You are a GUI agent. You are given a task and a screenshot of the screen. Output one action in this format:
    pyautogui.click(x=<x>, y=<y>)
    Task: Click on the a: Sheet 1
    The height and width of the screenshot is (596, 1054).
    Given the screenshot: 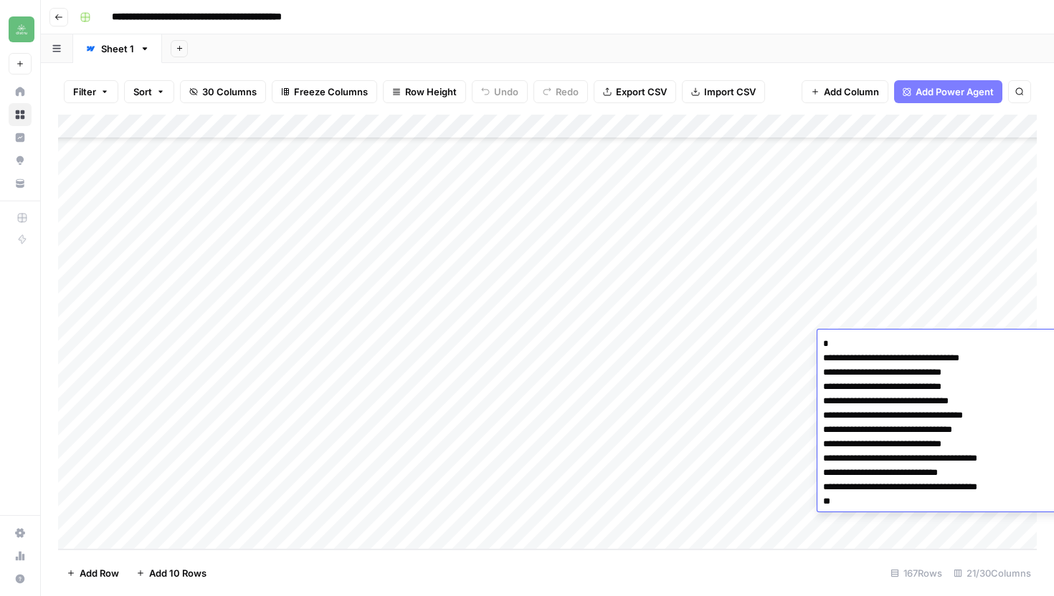 What is the action you would take?
    pyautogui.click(x=118, y=49)
    